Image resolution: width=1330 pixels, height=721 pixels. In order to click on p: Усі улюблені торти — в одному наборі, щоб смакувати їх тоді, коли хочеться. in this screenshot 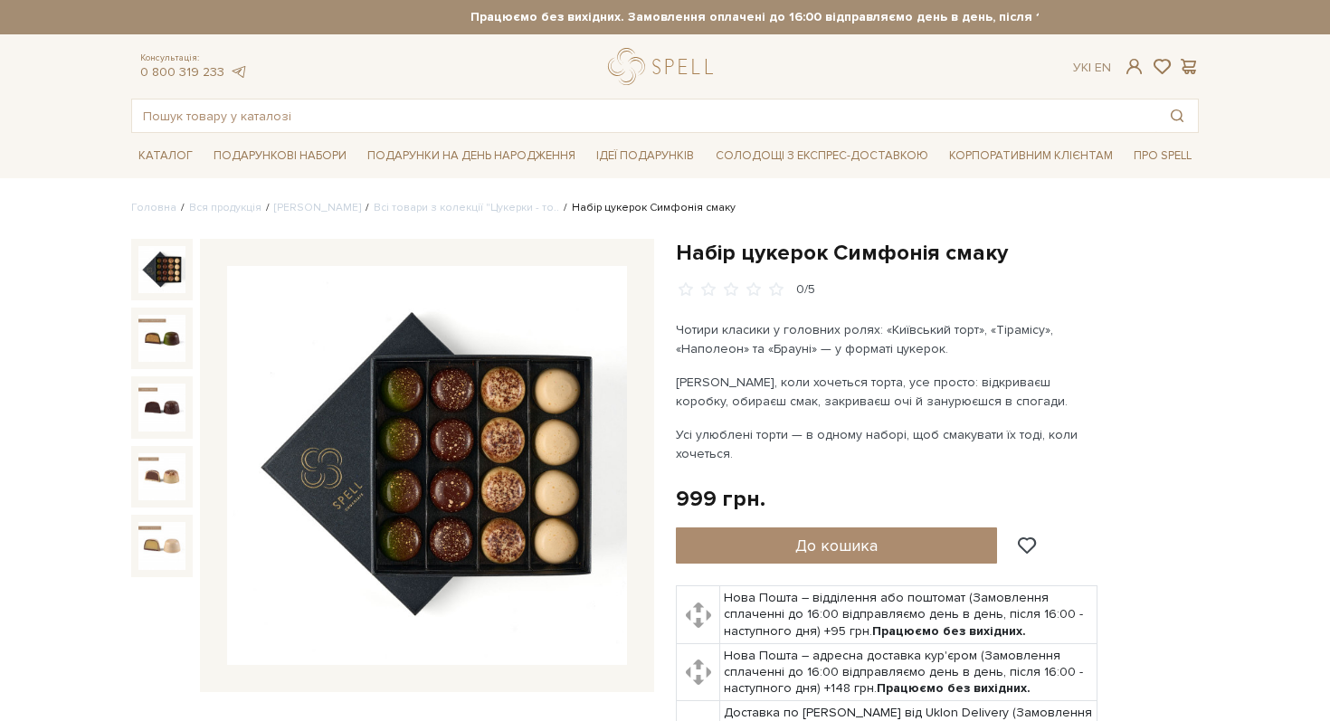, I will do `click(888, 444)`.